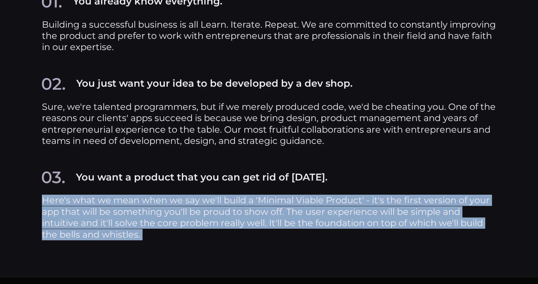 The width and height of the screenshot is (538, 284). Describe the element at coordinates (269, 36) in the screenshot. I see `p: Building a successful business is all Learn. Iterate. Repeat. We are committed to constantly impr...` at that location.